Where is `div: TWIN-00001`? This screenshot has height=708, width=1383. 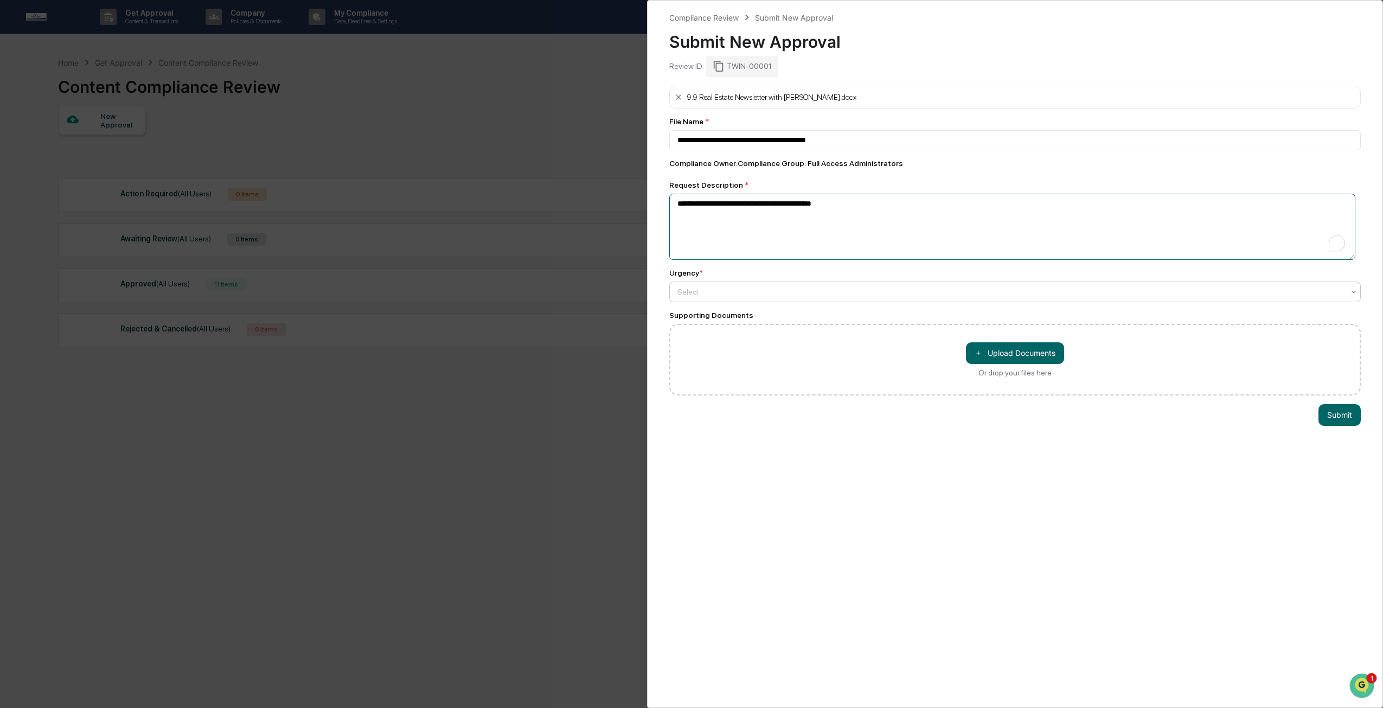
div: TWIN-00001 is located at coordinates (742, 66).